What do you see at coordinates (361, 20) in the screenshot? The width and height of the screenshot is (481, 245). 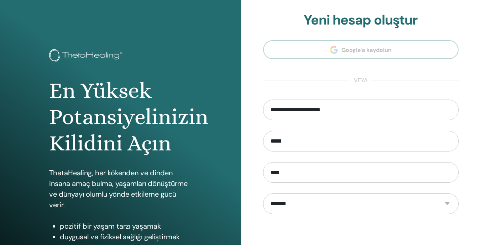 I see `h2: Yeni hesap oluştur` at bounding box center [361, 20].